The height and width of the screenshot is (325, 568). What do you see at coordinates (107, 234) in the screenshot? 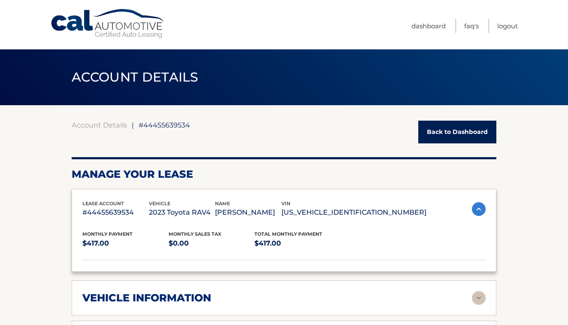
I see `span: Monthly Payment` at bounding box center [107, 234].